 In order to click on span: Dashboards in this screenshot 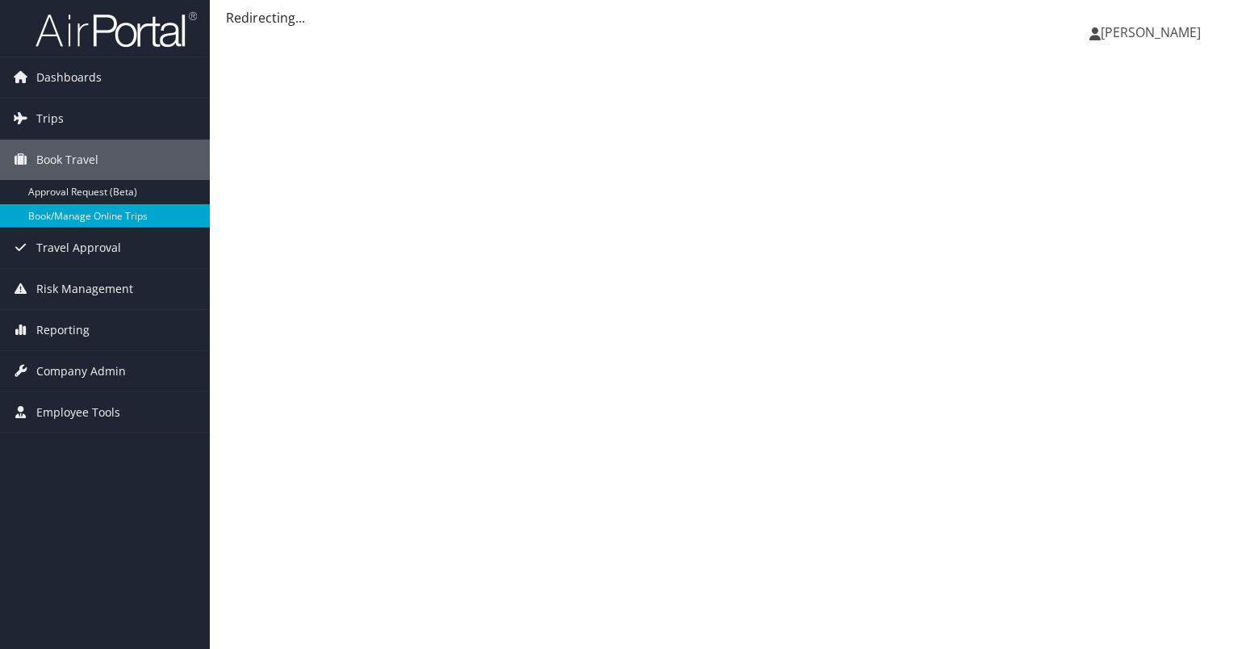, I will do `click(69, 77)`.